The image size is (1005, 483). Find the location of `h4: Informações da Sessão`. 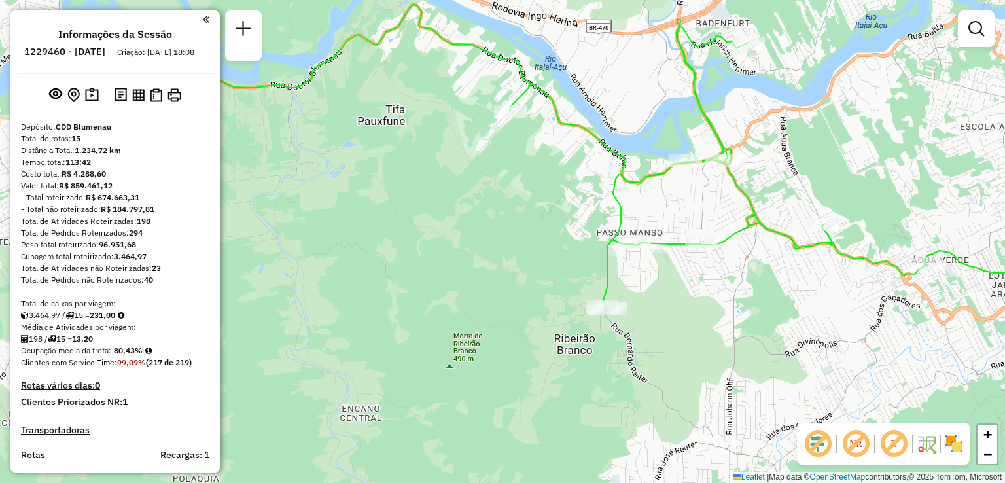

h4: Informações da Sessão is located at coordinates (115, 34).